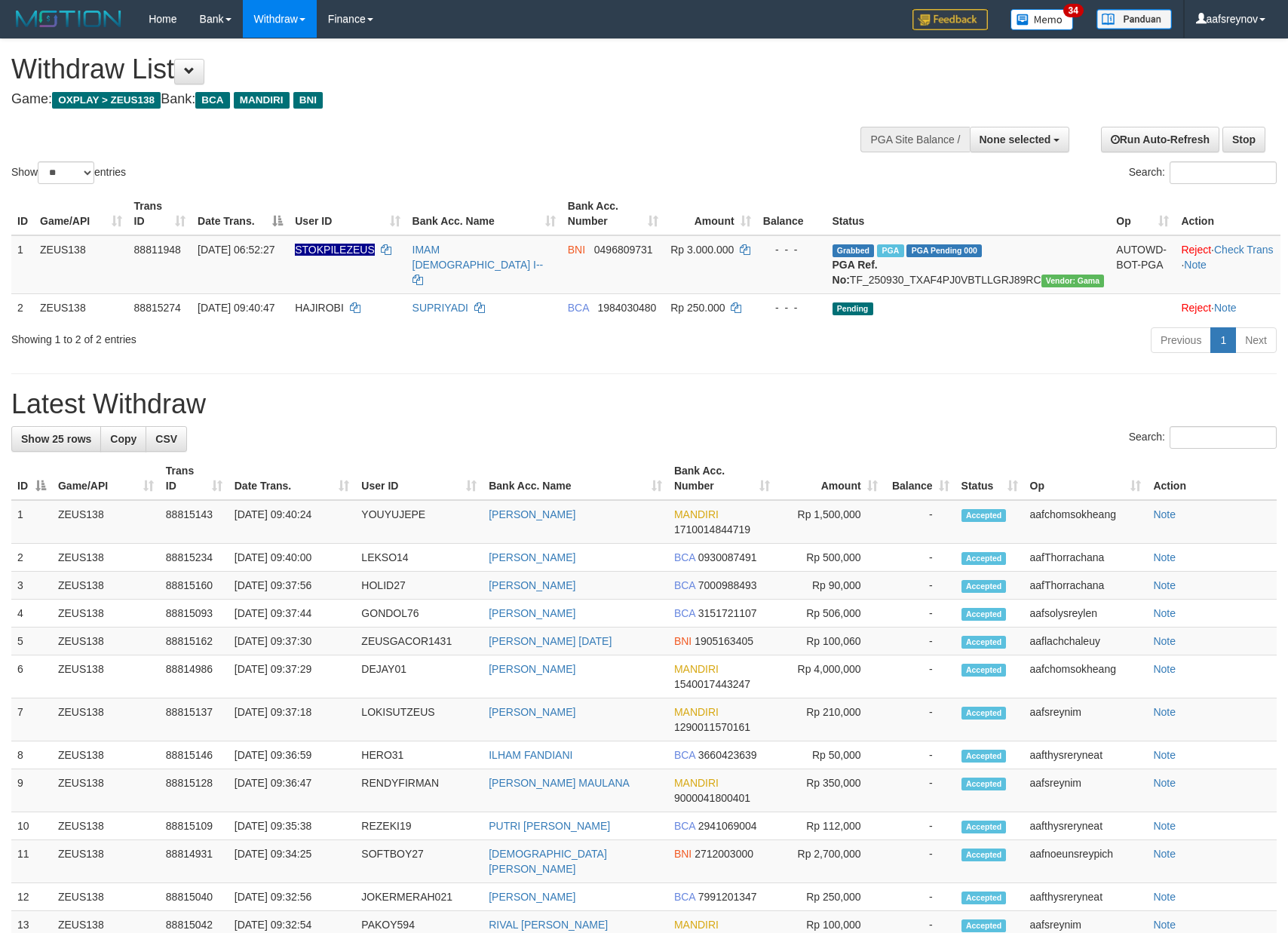 The height and width of the screenshot is (933, 1288). Describe the element at coordinates (31, 641) in the screenshot. I see `td: 5` at that location.